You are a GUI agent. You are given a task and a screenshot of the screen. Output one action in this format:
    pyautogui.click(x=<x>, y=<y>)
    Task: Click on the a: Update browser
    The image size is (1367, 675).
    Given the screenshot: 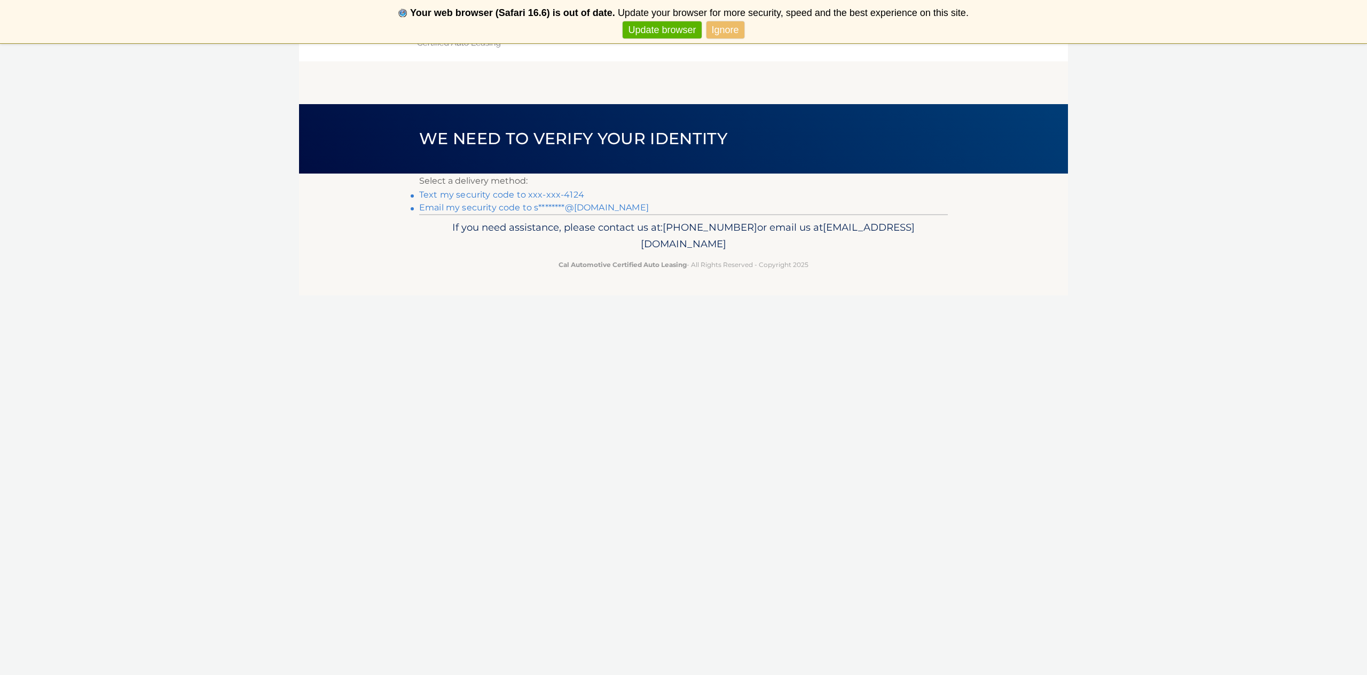 What is the action you would take?
    pyautogui.click(x=662, y=30)
    